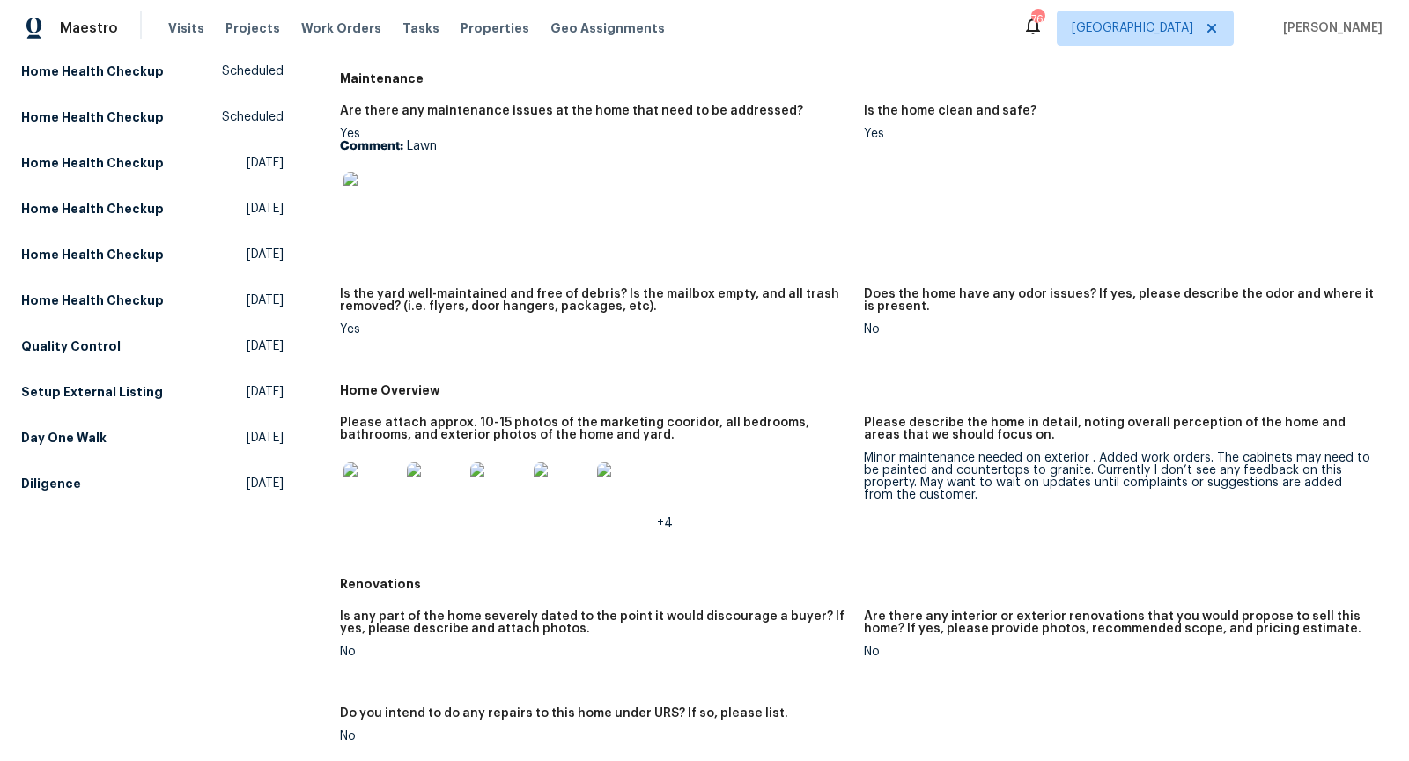  Describe the element at coordinates (372, 146) in the screenshot. I see `b: Comment:` at that location.